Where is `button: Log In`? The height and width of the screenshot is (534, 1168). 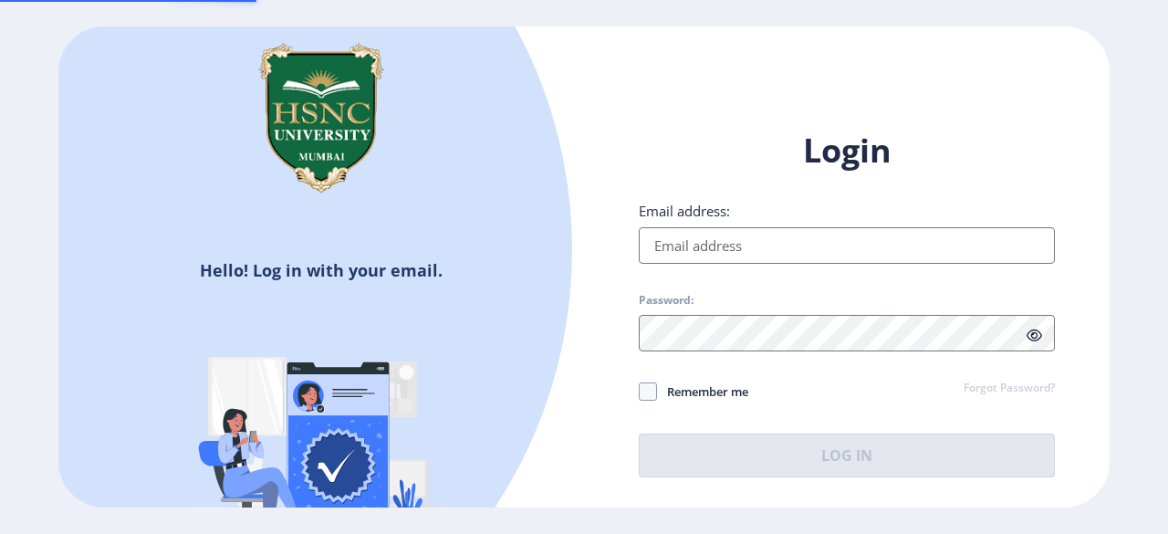
button: Log In is located at coordinates (847, 455).